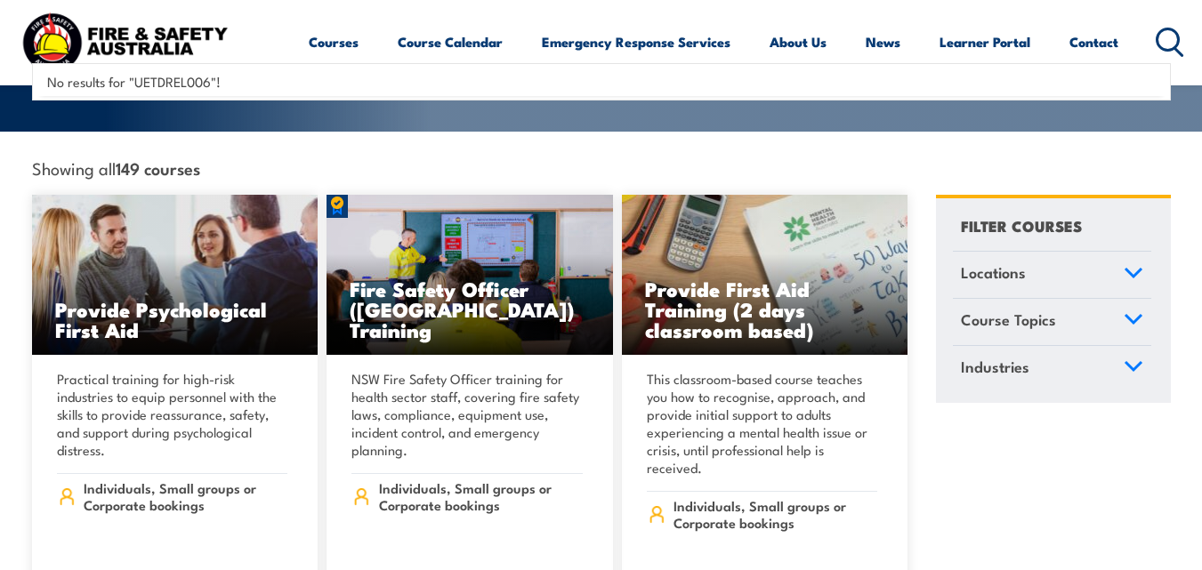  I want to click on span: No results for "UETDREL006"!, so click(133, 81).